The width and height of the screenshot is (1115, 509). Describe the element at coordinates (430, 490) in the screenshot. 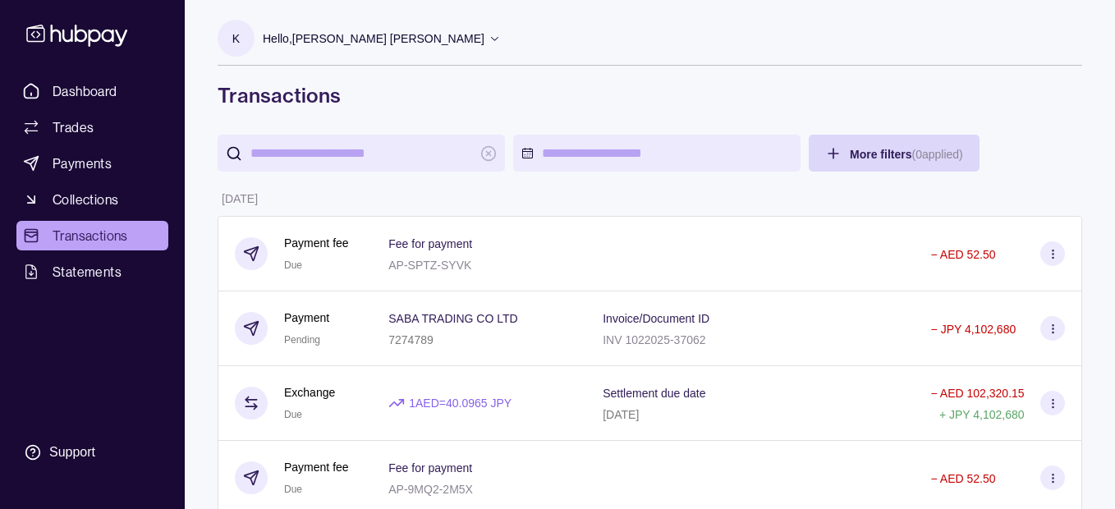

I see `p: AP-9MQ2-2M5X` at that location.